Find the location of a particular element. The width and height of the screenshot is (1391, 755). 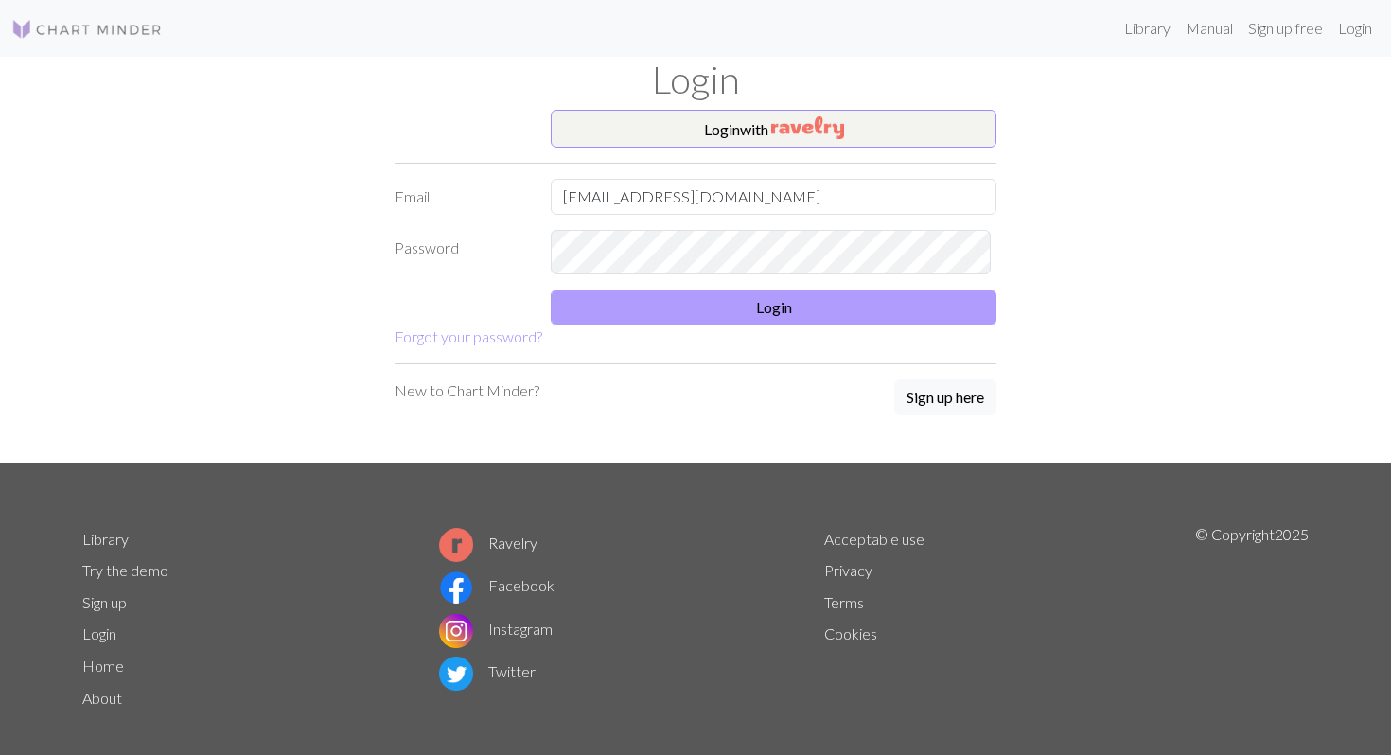

img: Instagram logo is located at coordinates (456, 631).